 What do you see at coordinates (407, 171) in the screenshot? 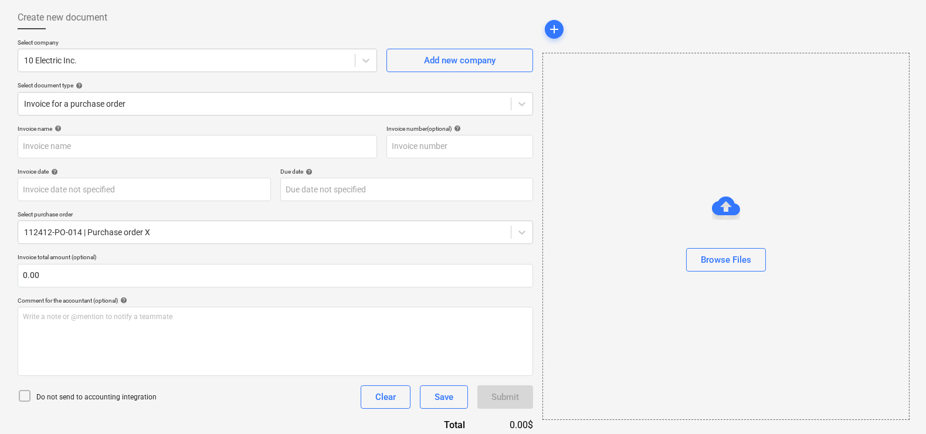
I see `div: Due date` at bounding box center [407, 171].